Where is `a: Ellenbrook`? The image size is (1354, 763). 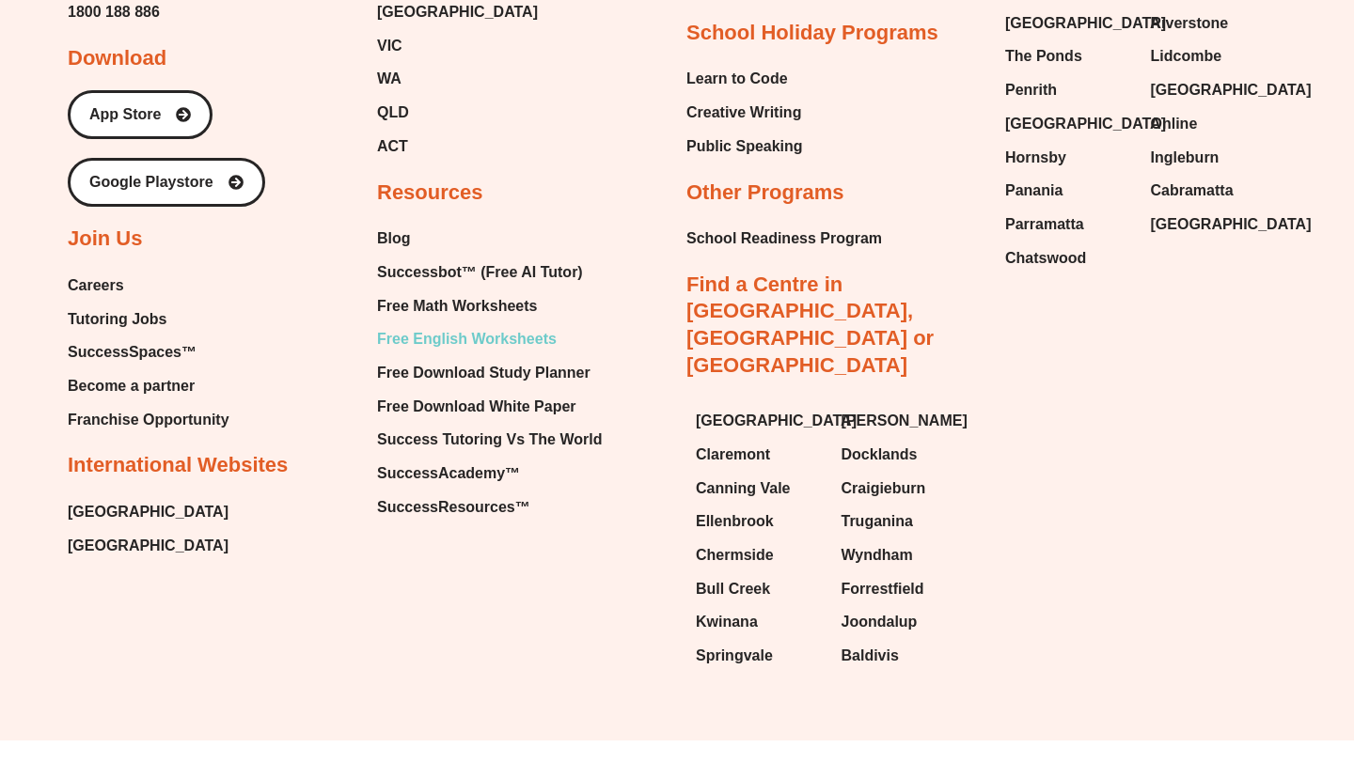
a: Ellenbrook is located at coordinates (759, 522).